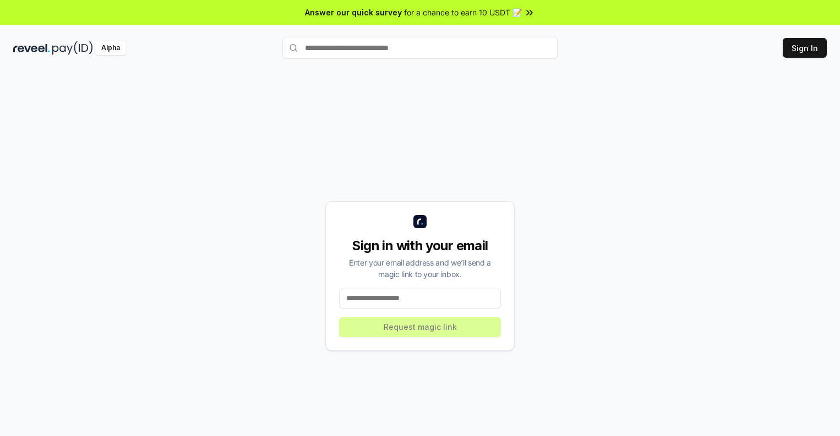 This screenshot has width=840, height=436. What do you see at coordinates (804, 48) in the screenshot?
I see `button: Sign In` at bounding box center [804, 48].